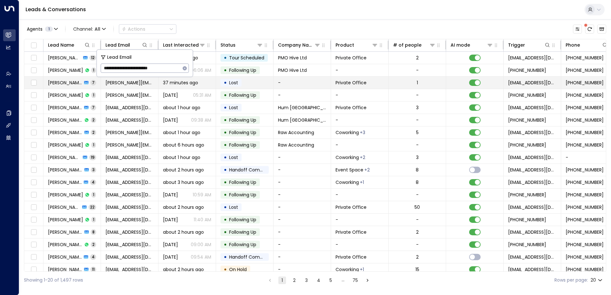 Image resolution: width=611 pixels, height=295 pixels. What do you see at coordinates (65, 232) in the screenshot?
I see `span: Suzie Quartermaine` at bounding box center [65, 232].